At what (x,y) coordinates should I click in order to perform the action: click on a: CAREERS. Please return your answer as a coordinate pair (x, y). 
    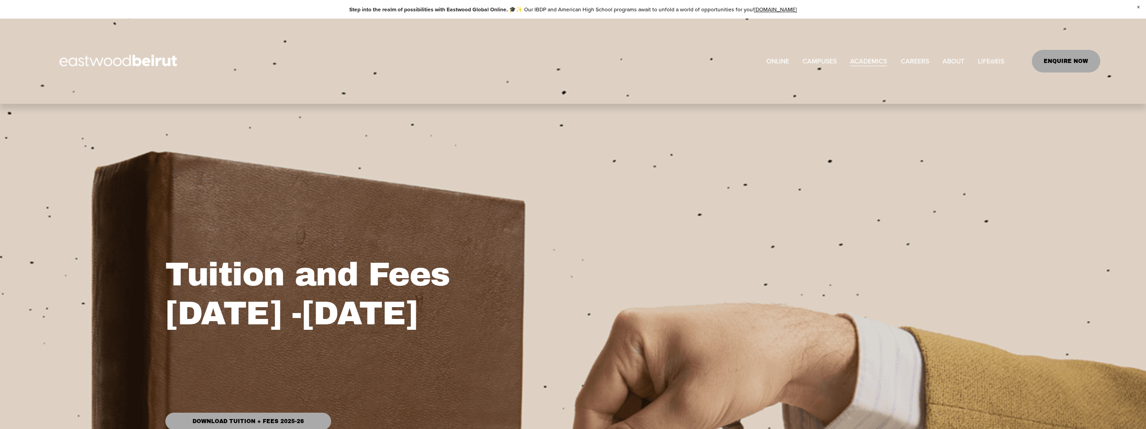
    Looking at the image, I should click on (915, 61).